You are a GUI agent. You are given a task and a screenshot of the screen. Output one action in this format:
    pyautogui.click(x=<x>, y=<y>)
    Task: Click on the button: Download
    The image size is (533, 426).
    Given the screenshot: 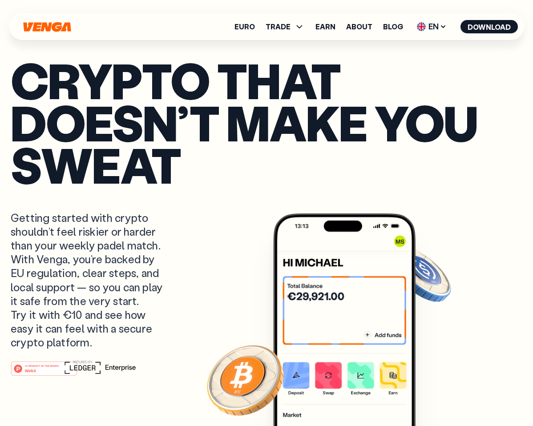 What is the action you would take?
    pyautogui.click(x=489, y=27)
    